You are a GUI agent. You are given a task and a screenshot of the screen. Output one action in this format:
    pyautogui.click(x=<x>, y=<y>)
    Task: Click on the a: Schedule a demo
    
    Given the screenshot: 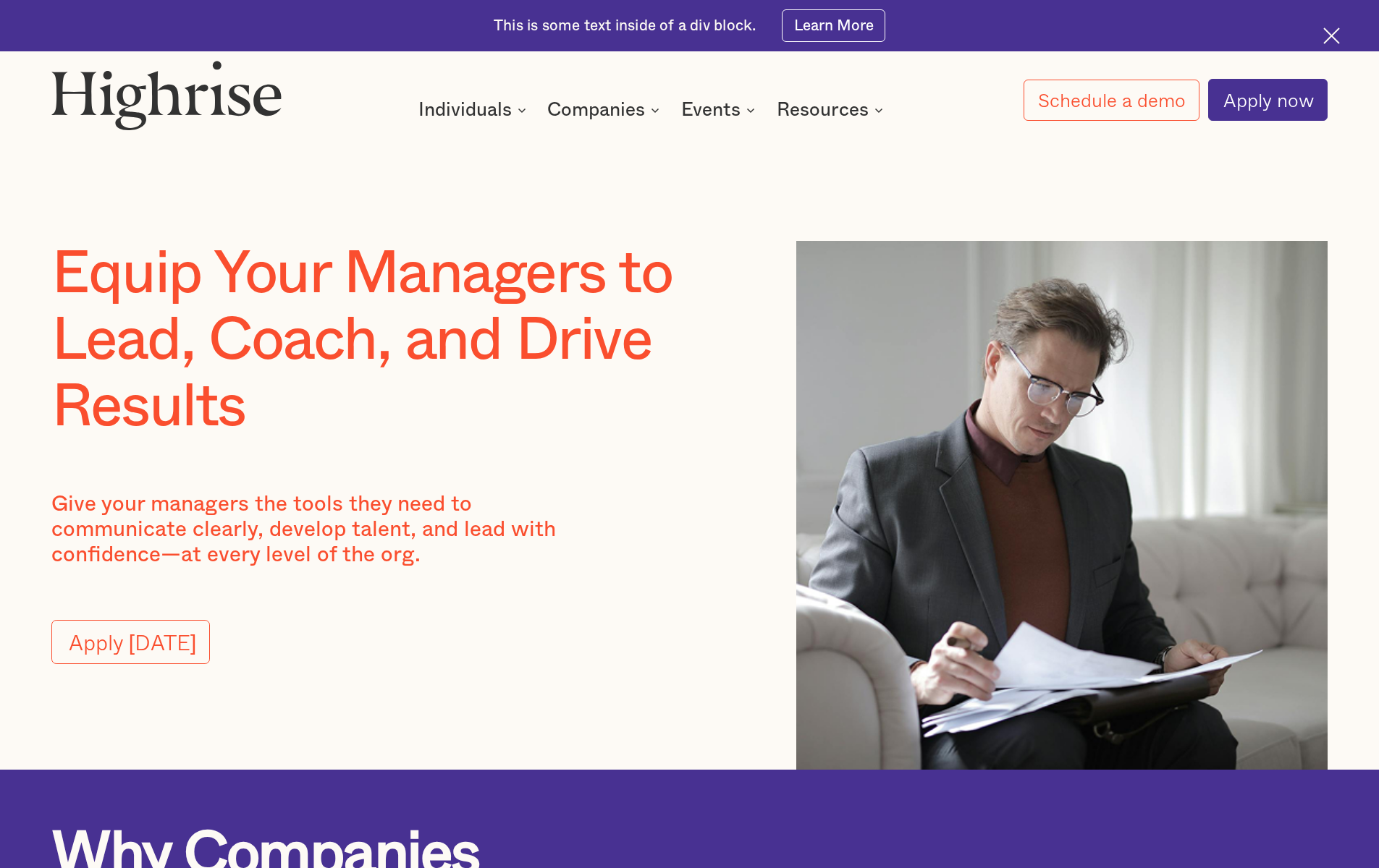 What is the action you would take?
    pyautogui.click(x=1112, y=100)
    